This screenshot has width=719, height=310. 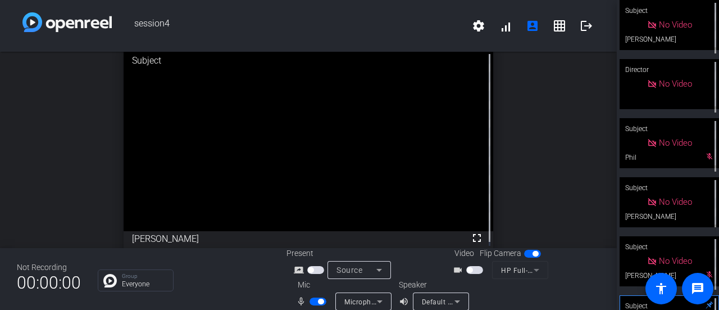 What do you see at coordinates (288, 26) in the screenshot?
I see `span: session4` at bounding box center [288, 26].